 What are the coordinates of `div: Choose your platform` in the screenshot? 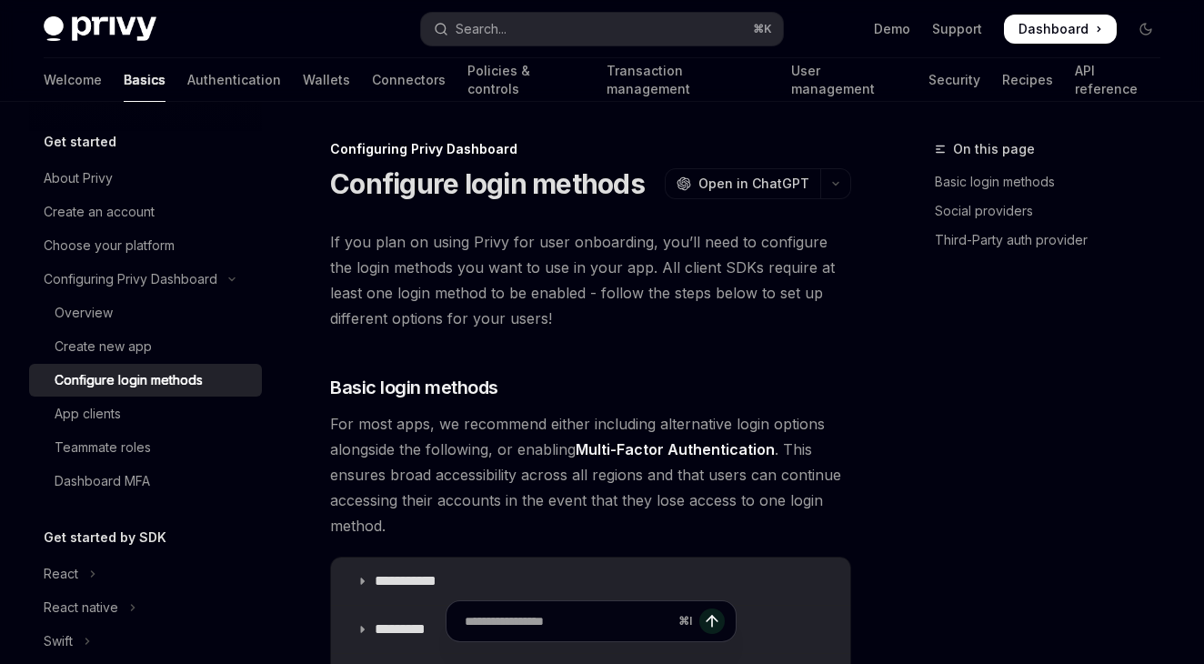 It's located at (109, 245).